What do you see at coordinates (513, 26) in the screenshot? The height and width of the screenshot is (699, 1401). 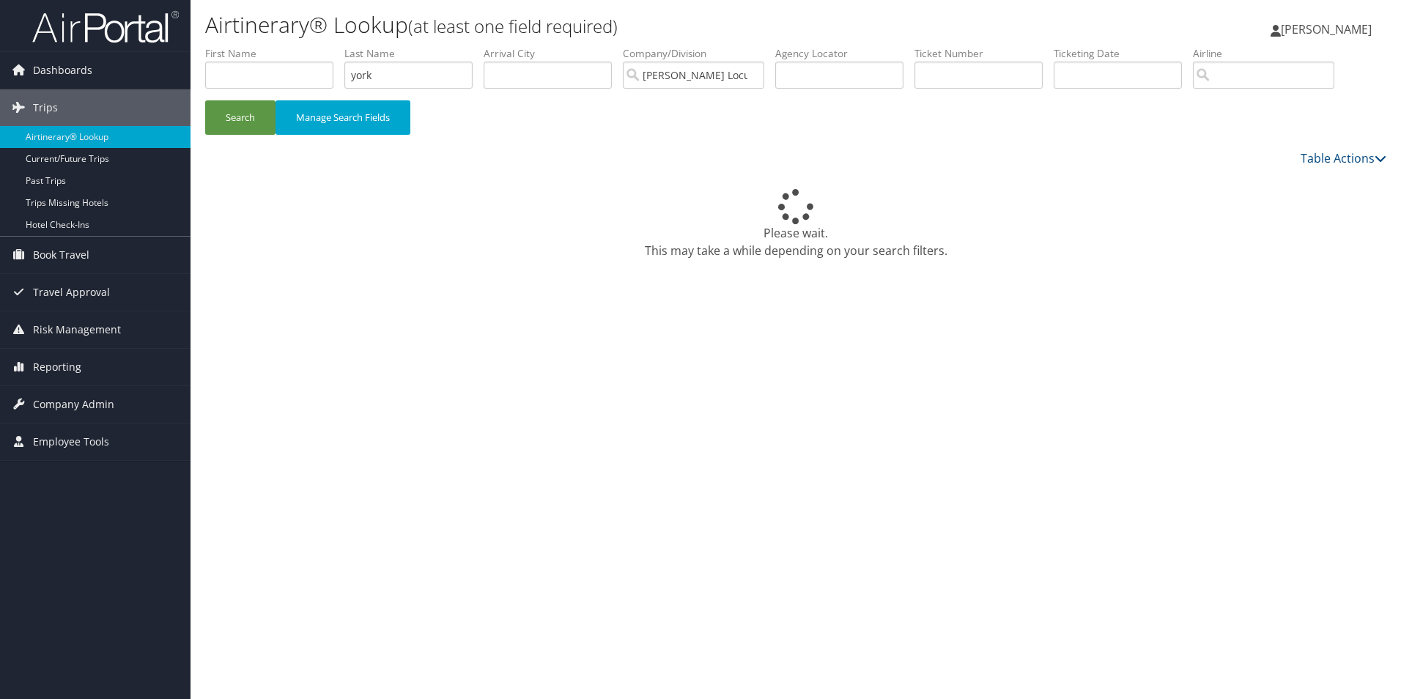 I see `small: (at least one field required)` at bounding box center [513, 26].